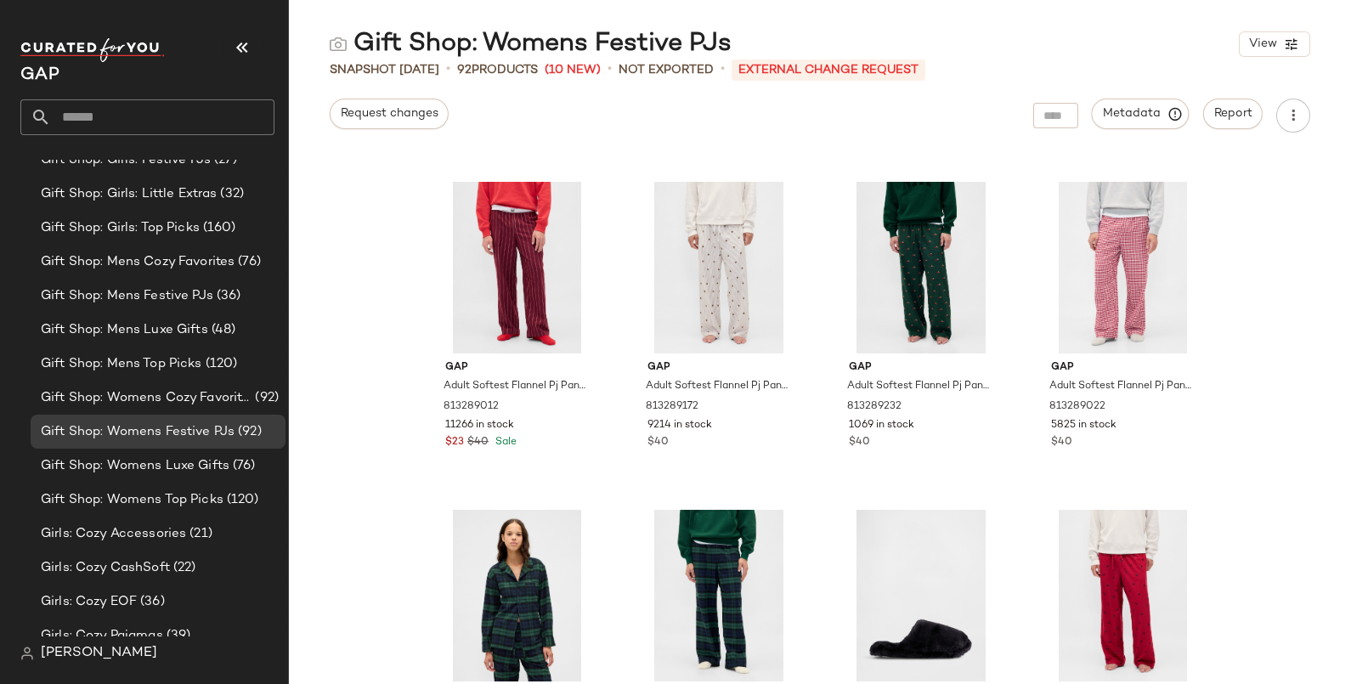 This screenshot has width=1351, height=684. Describe the element at coordinates (223, 160) in the screenshot. I see `span: (27)` at that location.